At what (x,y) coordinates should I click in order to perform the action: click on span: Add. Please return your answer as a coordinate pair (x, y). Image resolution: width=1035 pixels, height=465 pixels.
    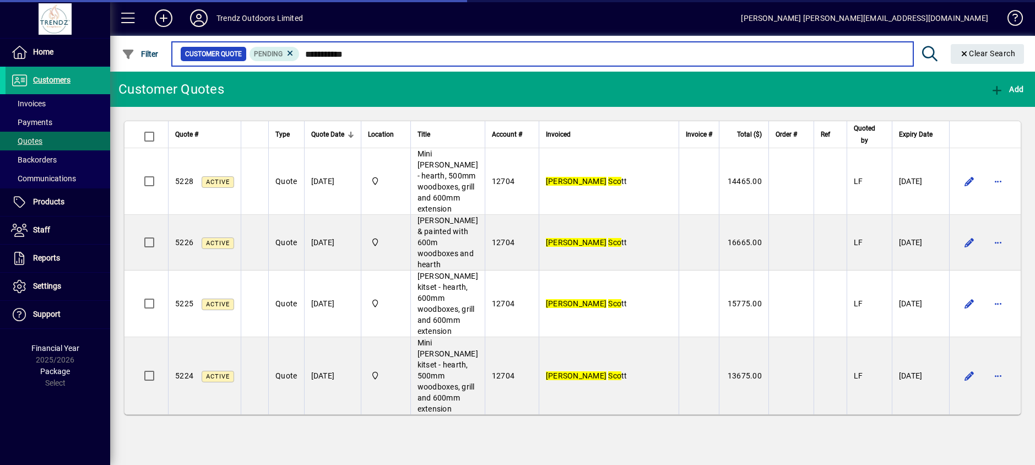
    Looking at the image, I should click on (1007, 89).